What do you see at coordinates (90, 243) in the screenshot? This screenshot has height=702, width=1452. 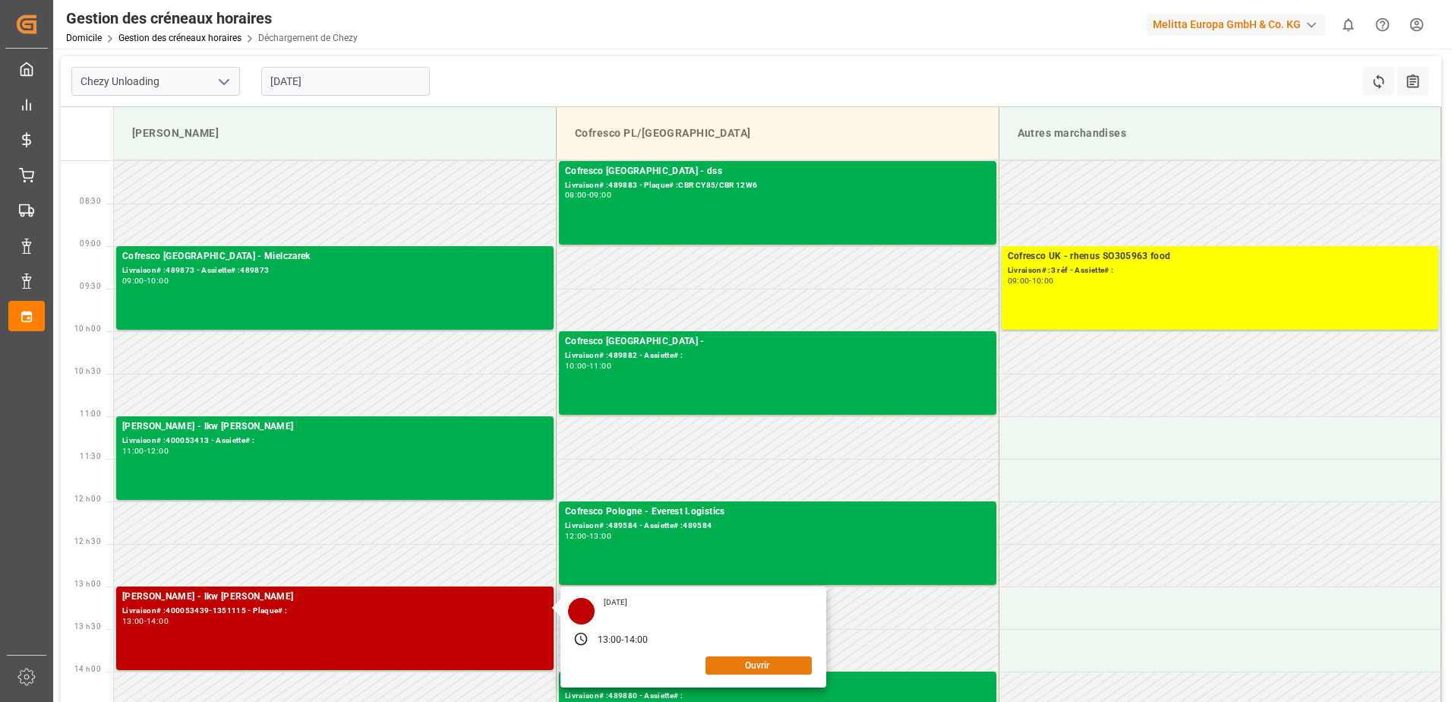 I see `span: 09:00` at bounding box center [90, 243].